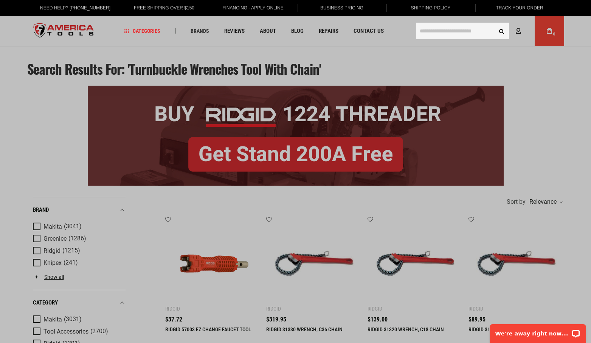 This screenshot has width=591, height=343. What do you see at coordinates (501, 31) in the screenshot?
I see `button: Search` at bounding box center [501, 31].